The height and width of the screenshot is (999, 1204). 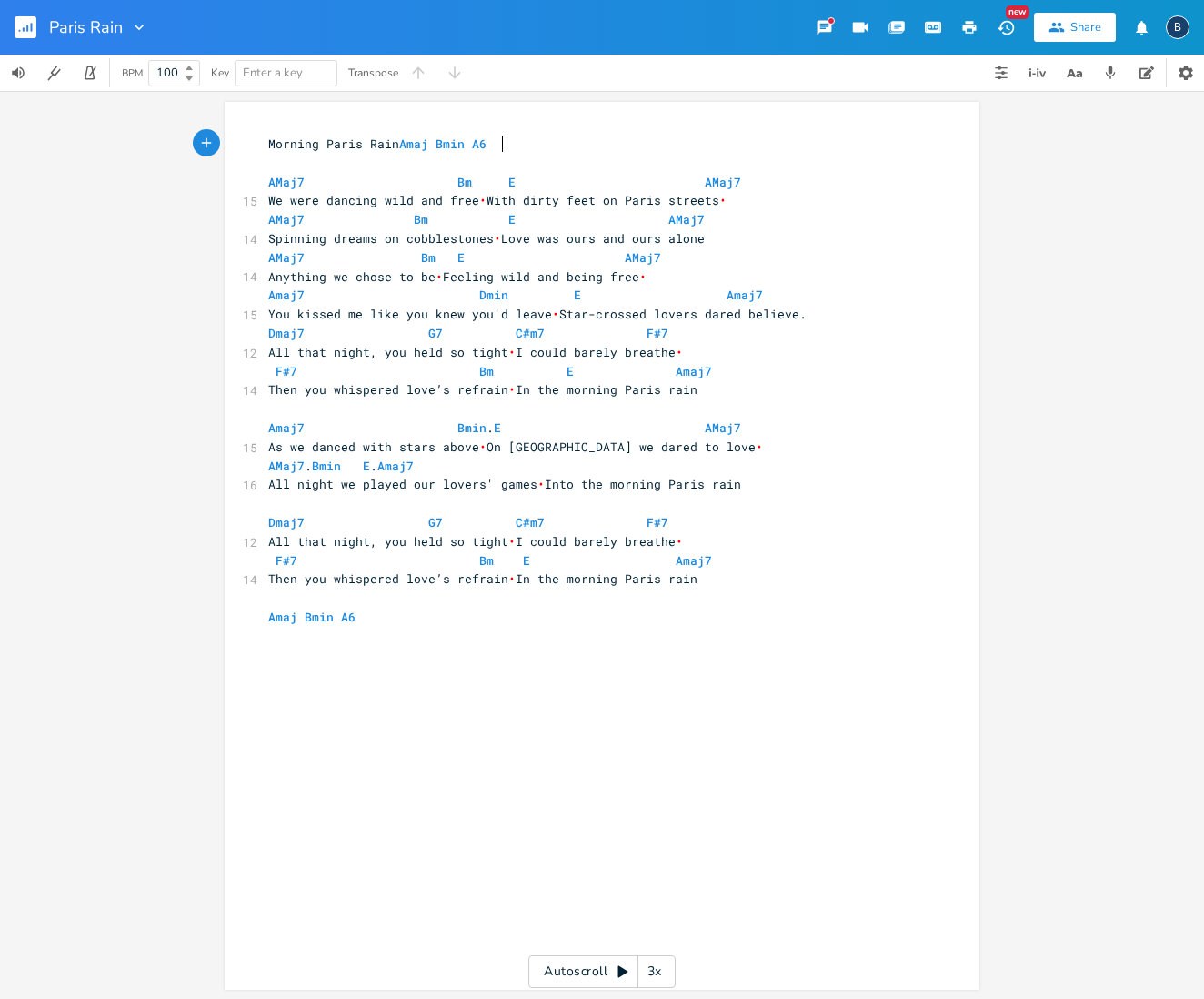 What do you see at coordinates (494, 295) in the screenshot?
I see `span: Dmin` at bounding box center [494, 295].